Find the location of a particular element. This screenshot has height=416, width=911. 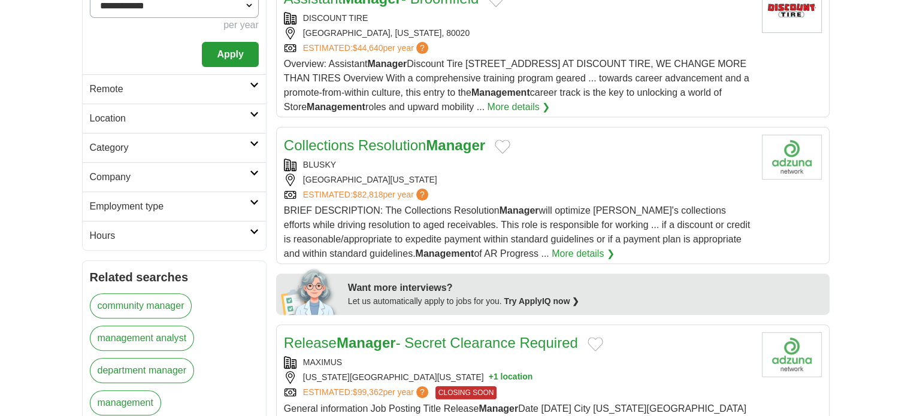

div: per year is located at coordinates (174, 25).